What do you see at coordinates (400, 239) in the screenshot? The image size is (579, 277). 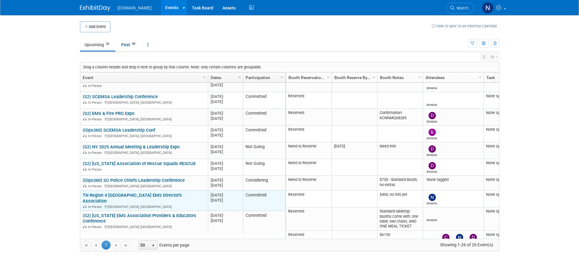 I see `td: $6150` at bounding box center [400, 239].